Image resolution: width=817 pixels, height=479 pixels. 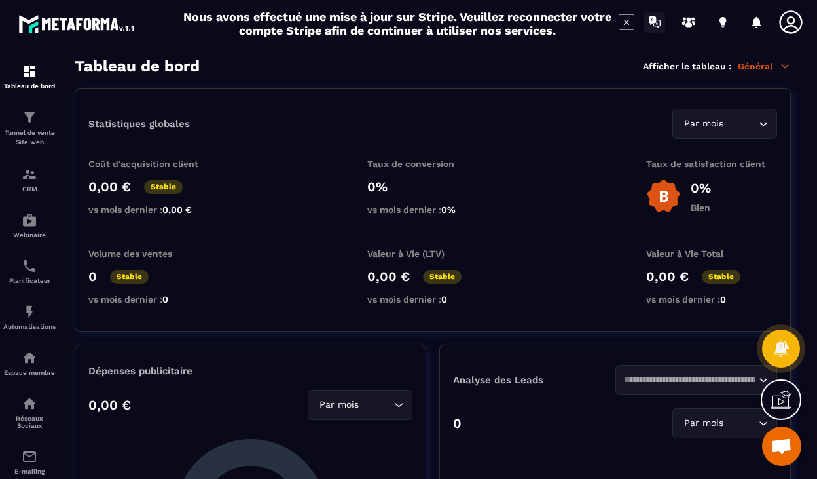 What do you see at coordinates (29, 372) in the screenshot?
I see `p: Espace membre` at bounding box center [29, 372].